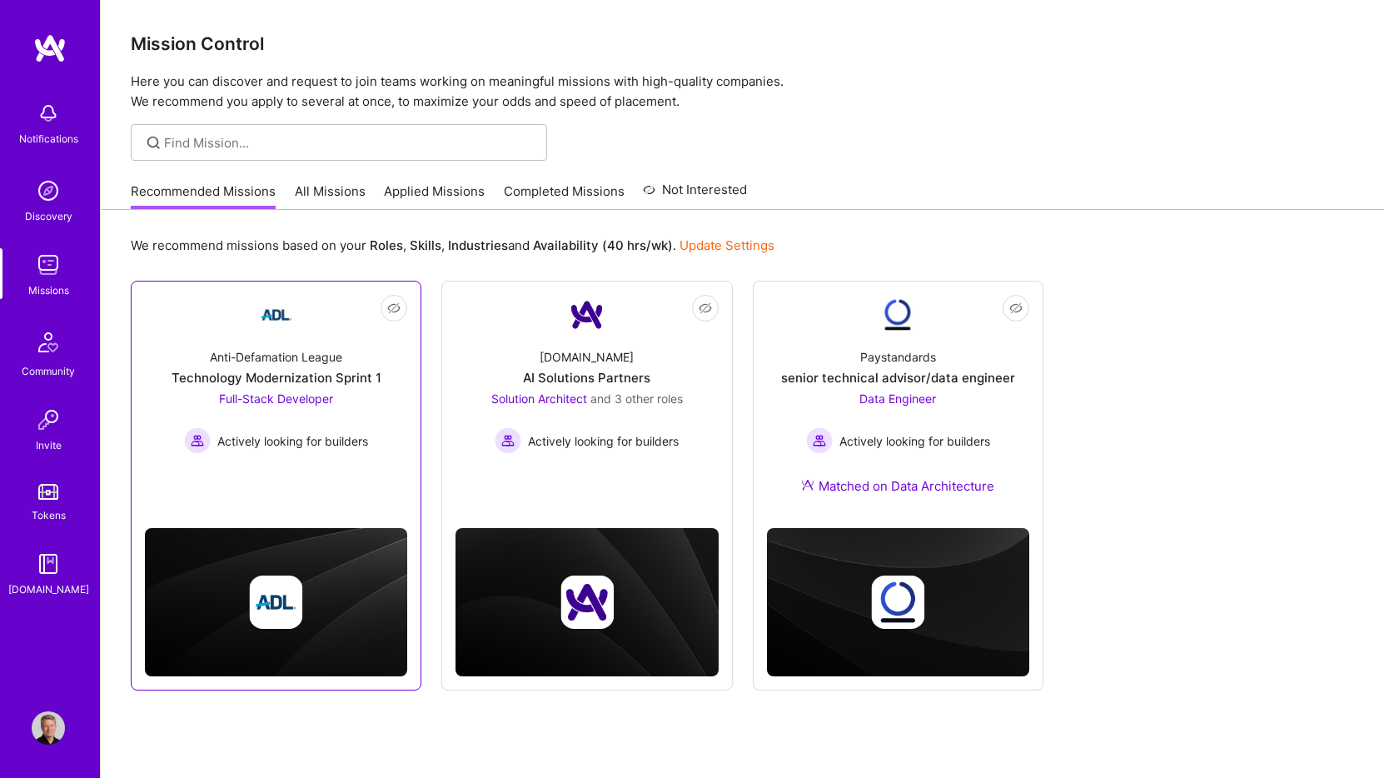  Describe the element at coordinates (564, 196) in the screenshot. I see `a: Completed Missions` at that location.